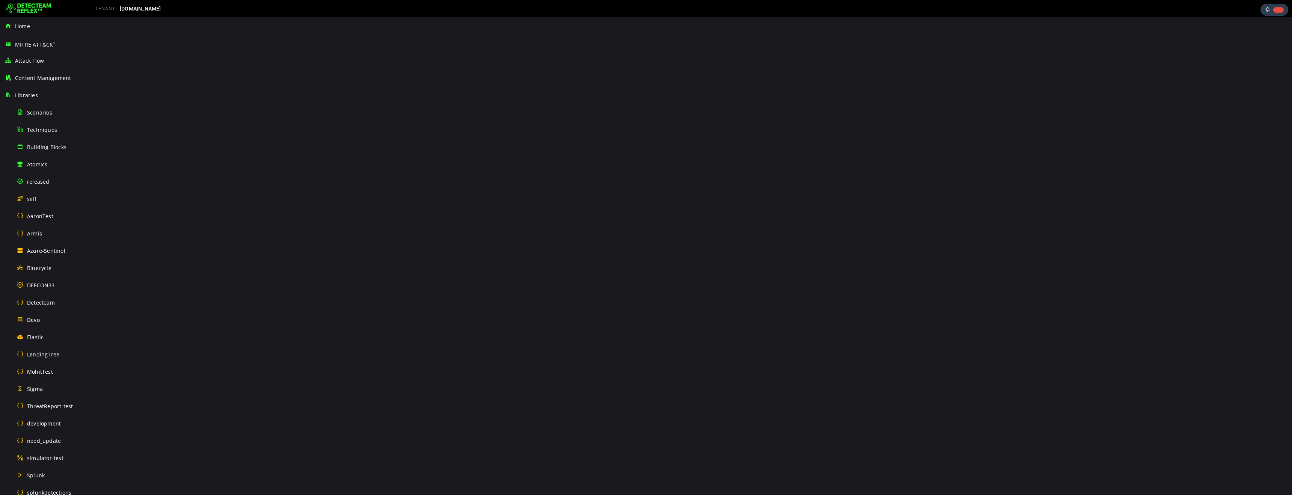  I want to click on span: Content Management, so click(43, 78).